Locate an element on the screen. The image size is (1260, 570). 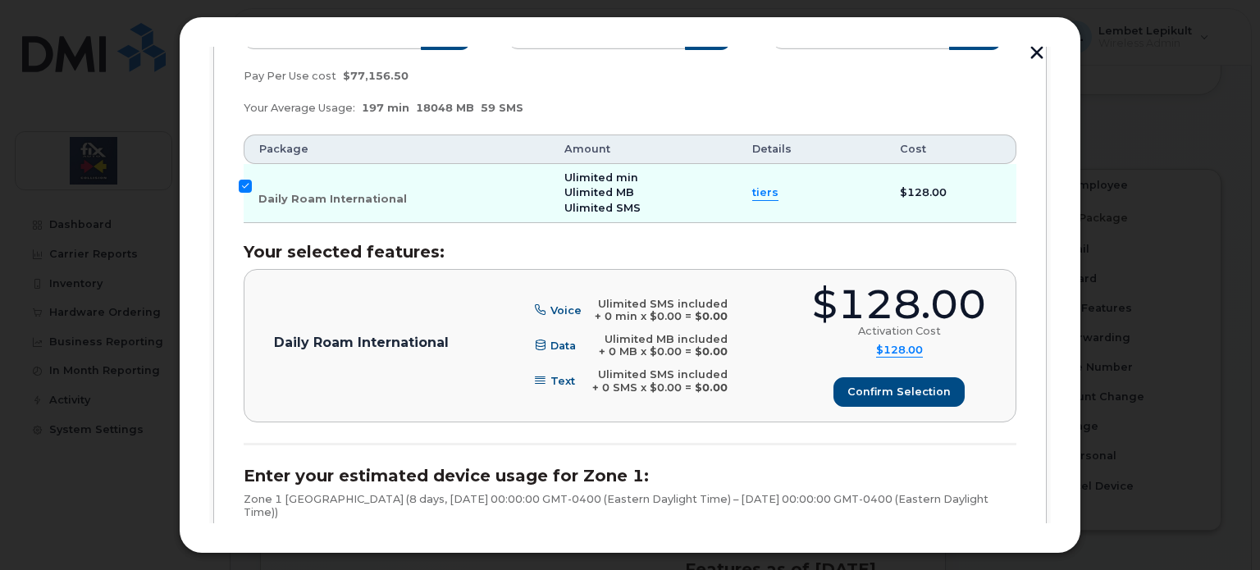
input: Daily Roam International is located at coordinates (245, 186).